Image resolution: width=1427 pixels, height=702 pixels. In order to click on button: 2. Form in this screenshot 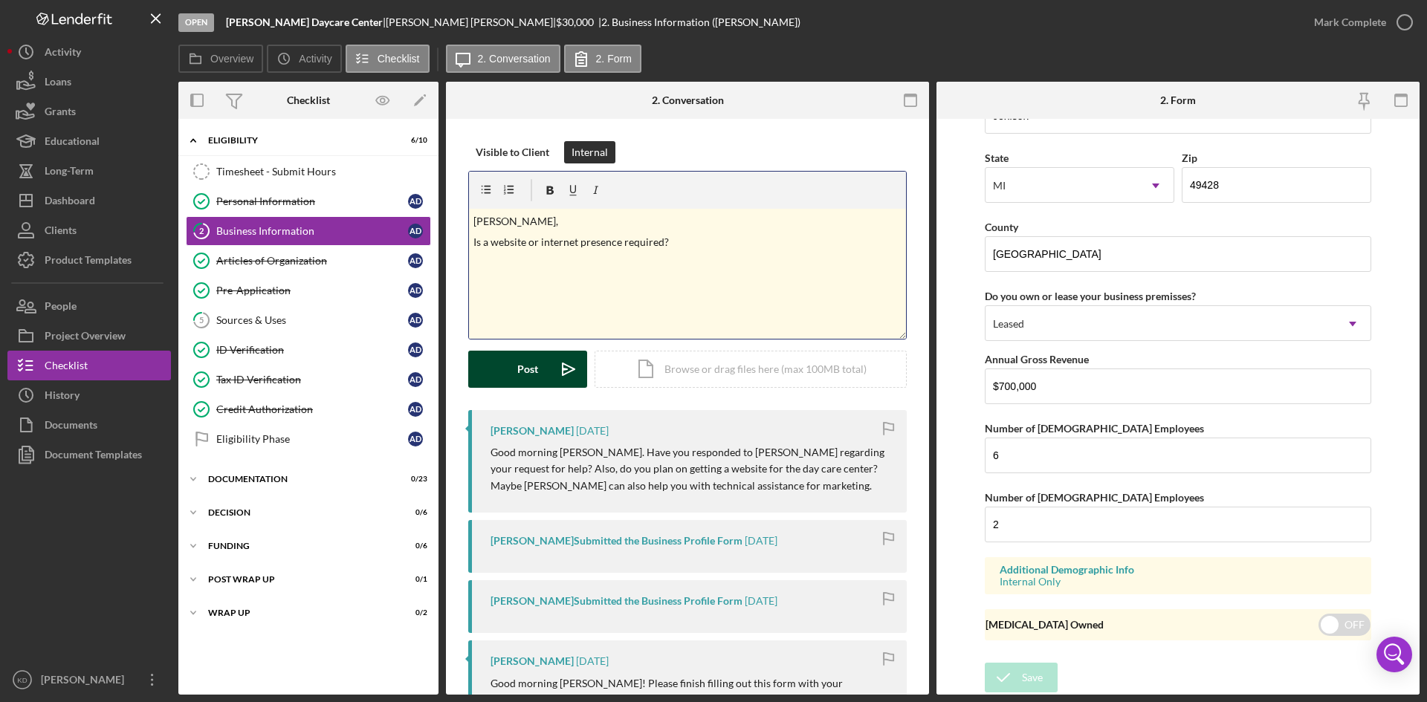, I will do `click(603, 59)`.